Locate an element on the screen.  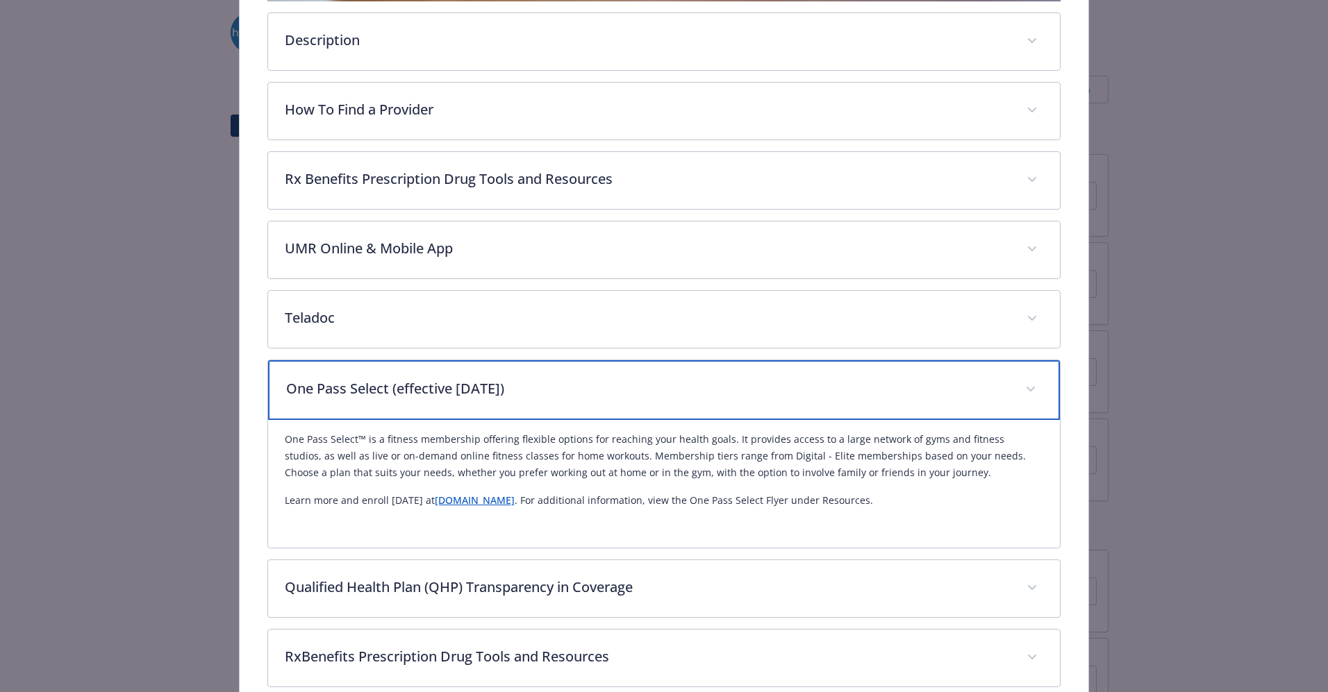
p: RxBenefits Prescription Drug Tools and Resources is located at coordinates (647, 657).